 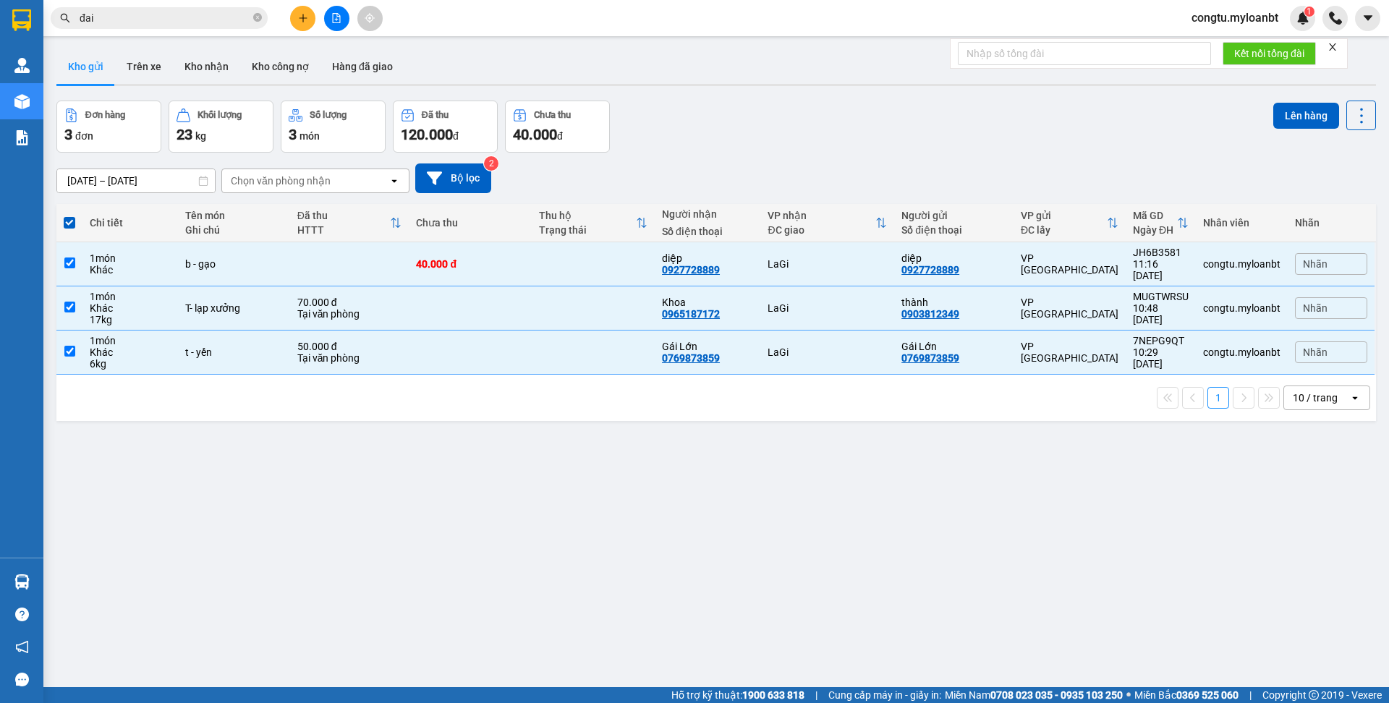 I want to click on span: plus, so click(x=303, y=18).